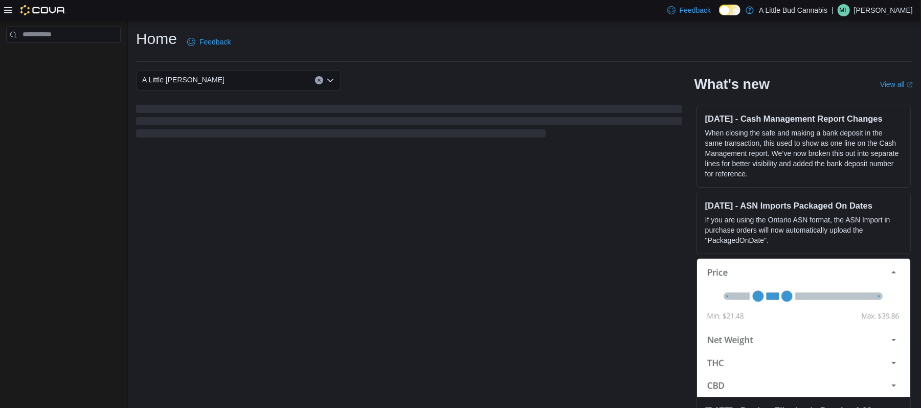  What do you see at coordinates (156, 39) in the screenshot?
I see `h1: Home` at bounding box center [156, 39].